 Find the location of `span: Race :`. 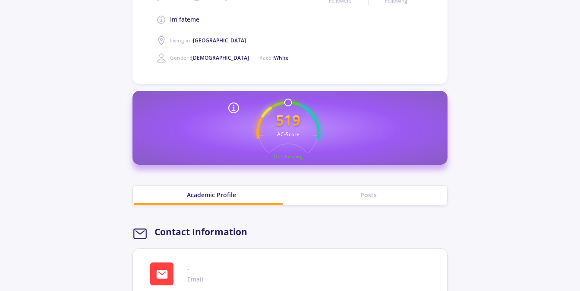

span: Race : is located at coordinates (274, 57).